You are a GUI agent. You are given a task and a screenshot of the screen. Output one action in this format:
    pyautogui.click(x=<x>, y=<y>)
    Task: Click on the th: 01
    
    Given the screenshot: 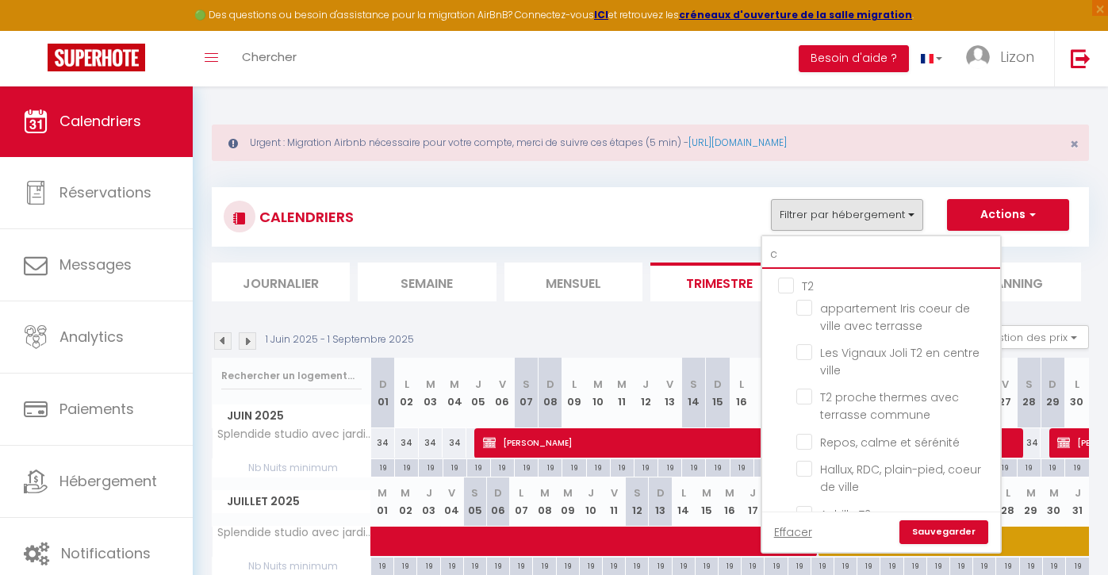 What is the action you would take?
    pyautogui.click(x=383, y=393)
    